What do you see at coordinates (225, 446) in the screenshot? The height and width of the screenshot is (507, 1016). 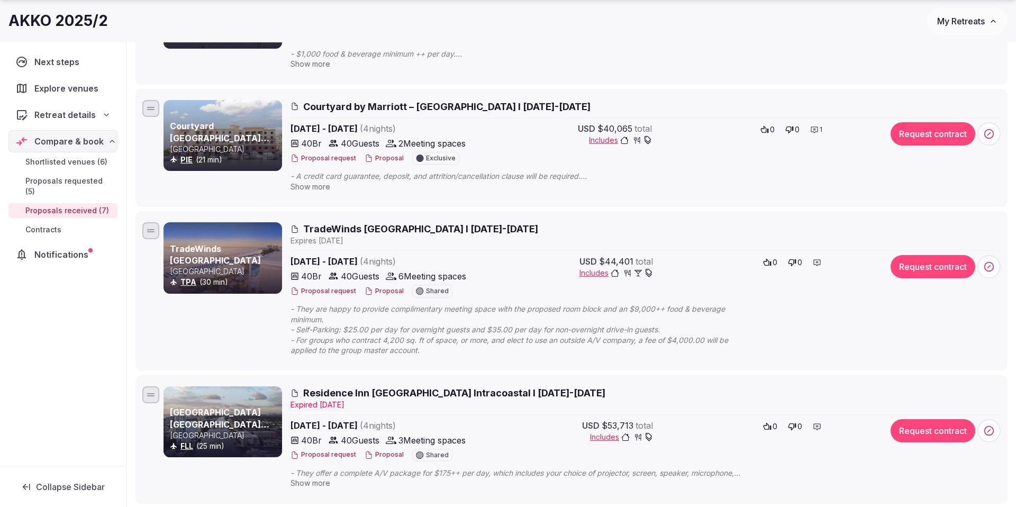 I see `div: (25 min)` at bounding box center [225, 446].